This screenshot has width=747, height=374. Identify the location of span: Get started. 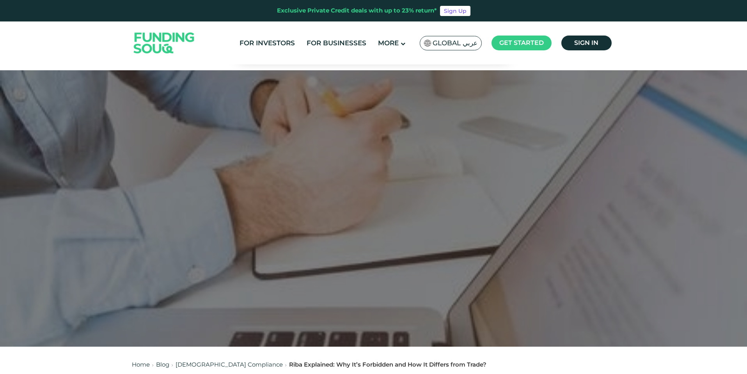
(522, 43).